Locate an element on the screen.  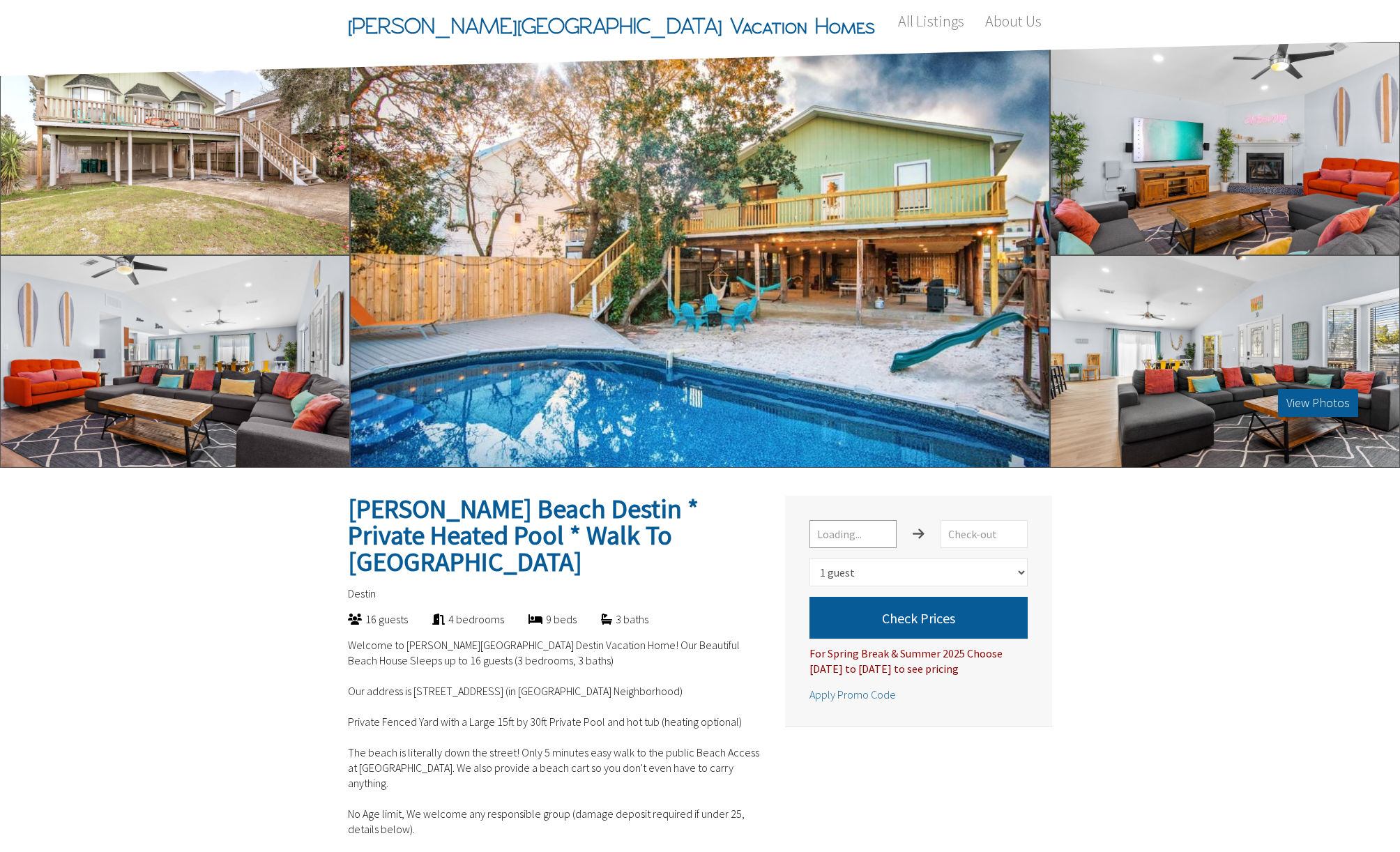
span: Apply Promo Code is located at coordinates (853, 695).